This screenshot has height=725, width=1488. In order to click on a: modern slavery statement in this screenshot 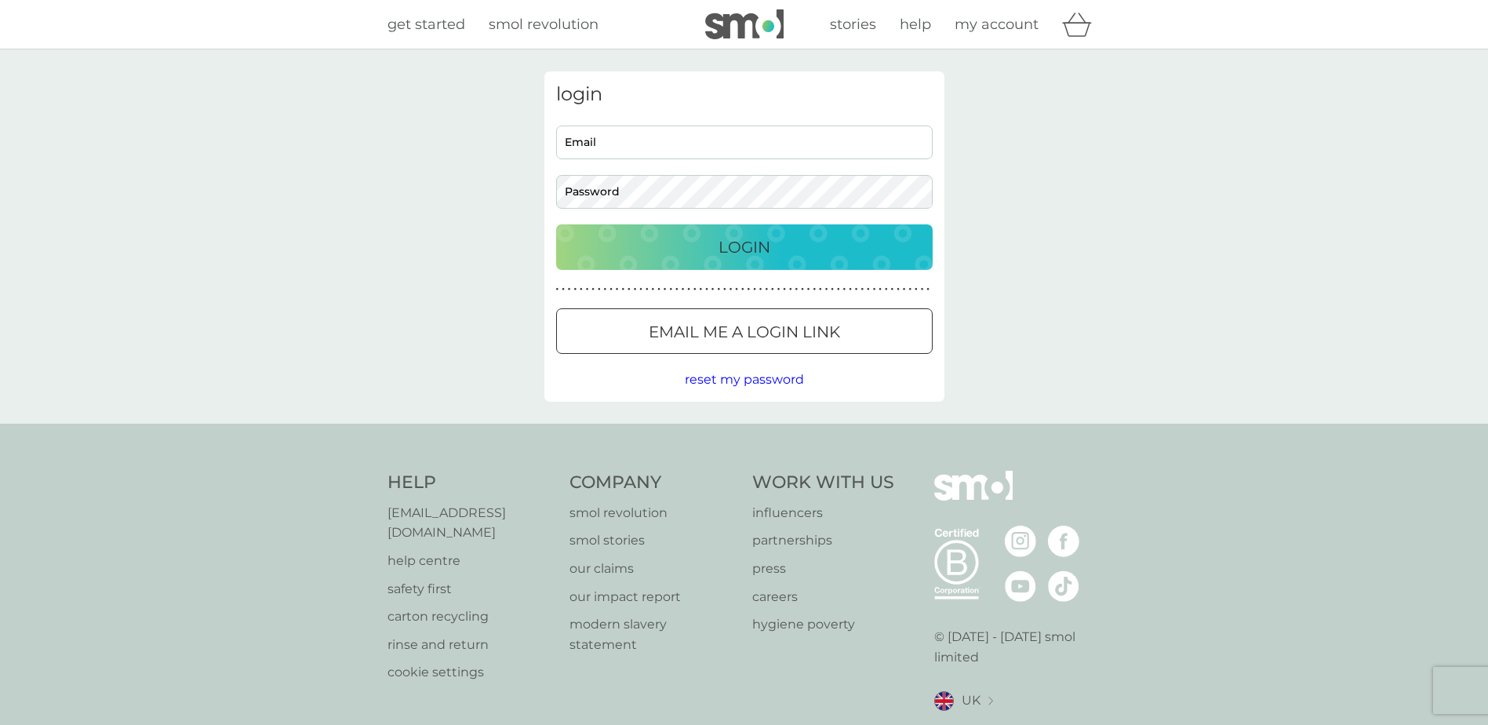, I will do `click(653, 634)`.